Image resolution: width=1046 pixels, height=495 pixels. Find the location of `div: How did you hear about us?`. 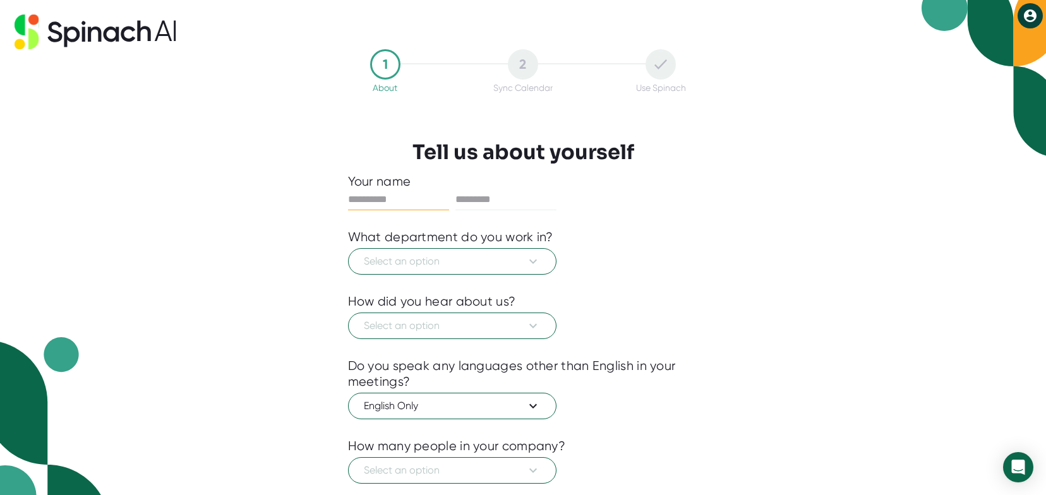

div: How did you hear about us? is located at coordinates (432, 301).